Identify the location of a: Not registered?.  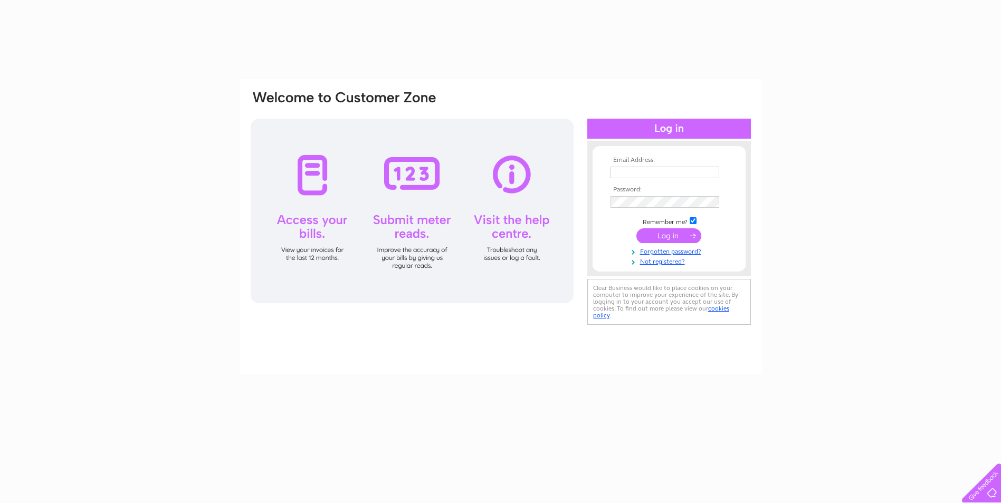
(670, 261).